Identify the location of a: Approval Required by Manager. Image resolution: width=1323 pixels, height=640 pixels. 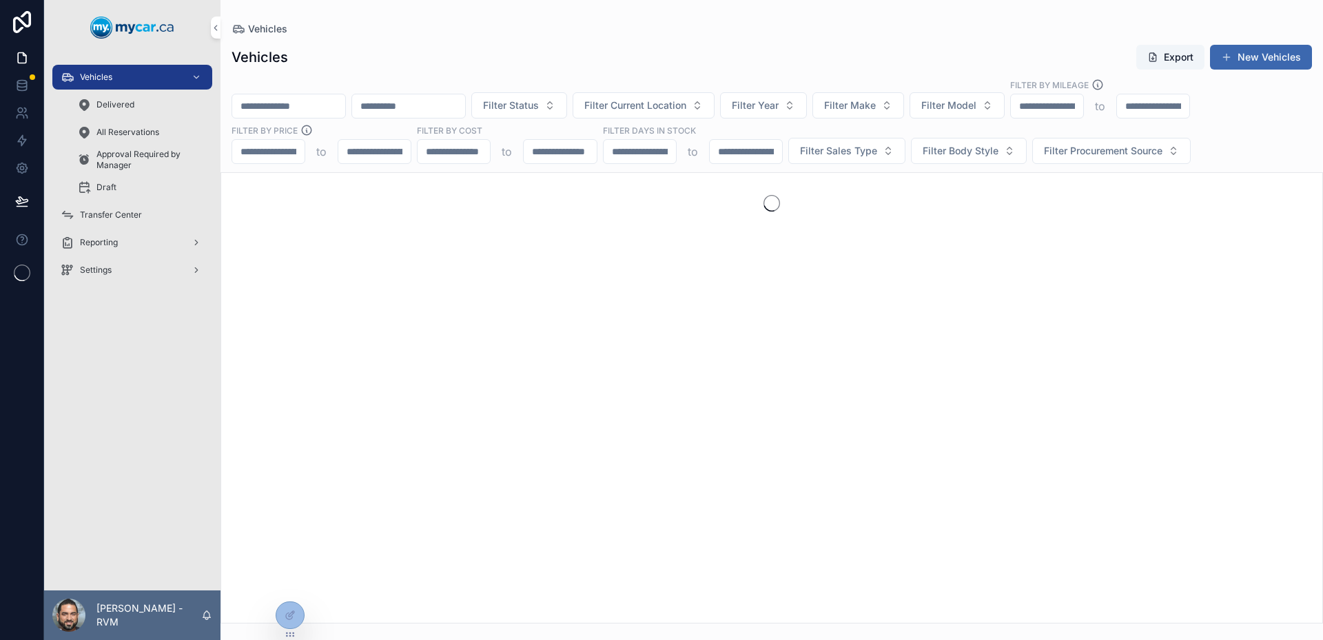
(141, 160).